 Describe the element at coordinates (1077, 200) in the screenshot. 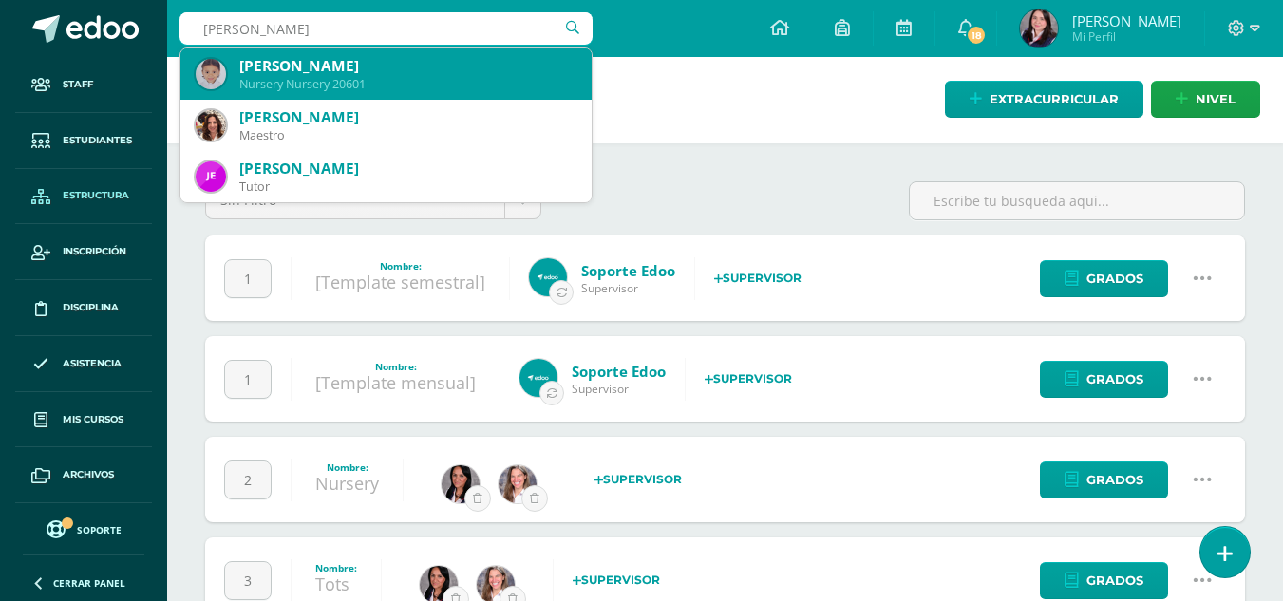

I see `input: Escribe tu busqueda aqui...` at that location.